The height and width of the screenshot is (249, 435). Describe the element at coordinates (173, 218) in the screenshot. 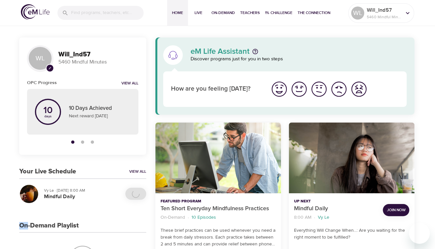

I see `p: On-Demand` at that location.